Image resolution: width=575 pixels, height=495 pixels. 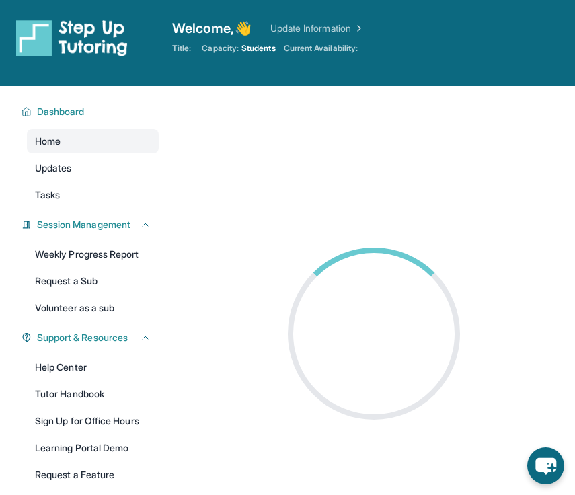 What do you see at coordinates (93, 141) in the screenshot?
I see `a: Home` at bounding box center [93, 141].